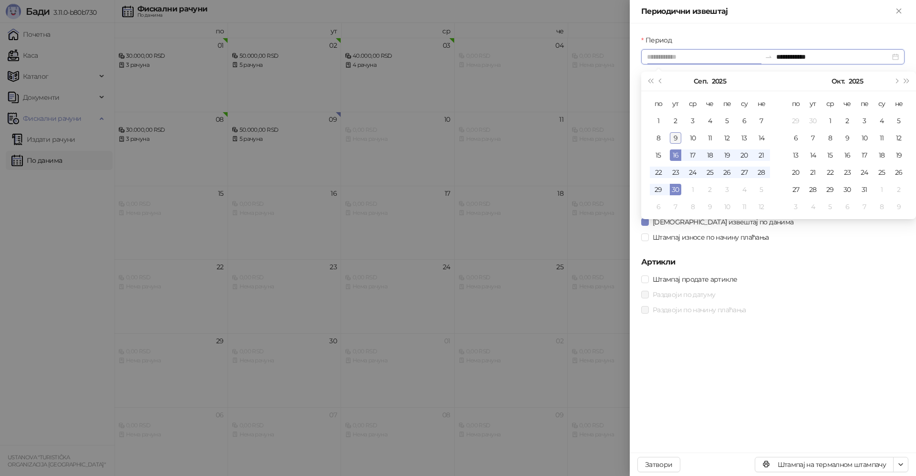 This screenshot has height=476, width=916. I want to click on td: 2025-11-09, so click(899, 207).